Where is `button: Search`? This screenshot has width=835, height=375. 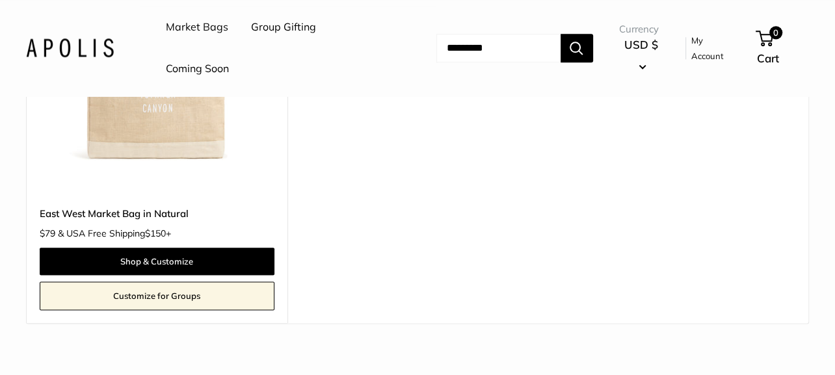 button: Search is located at coordinates (577, 48).